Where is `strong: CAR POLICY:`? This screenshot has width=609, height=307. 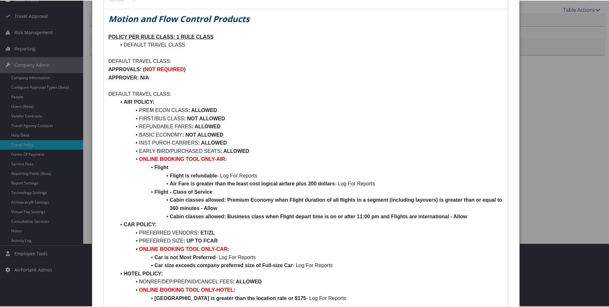
strong: CAR POLICY: is located at coordinates (140, 224).